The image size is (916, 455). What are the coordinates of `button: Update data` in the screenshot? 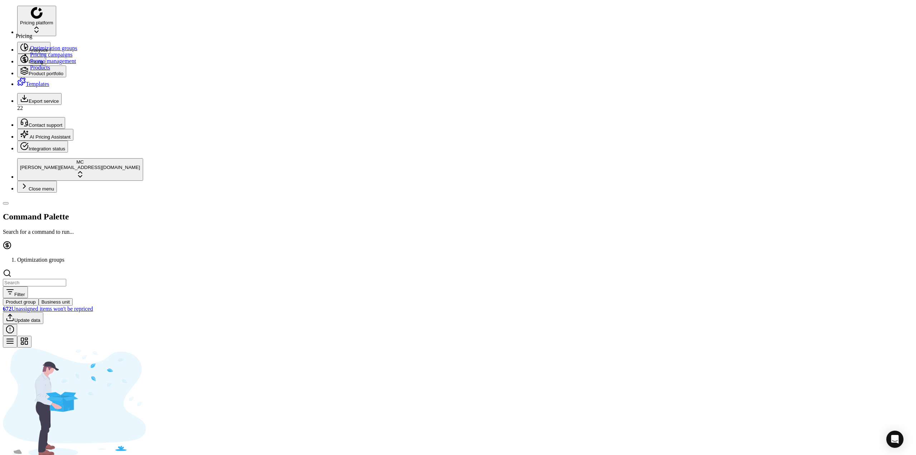 It's located at (23, 318).